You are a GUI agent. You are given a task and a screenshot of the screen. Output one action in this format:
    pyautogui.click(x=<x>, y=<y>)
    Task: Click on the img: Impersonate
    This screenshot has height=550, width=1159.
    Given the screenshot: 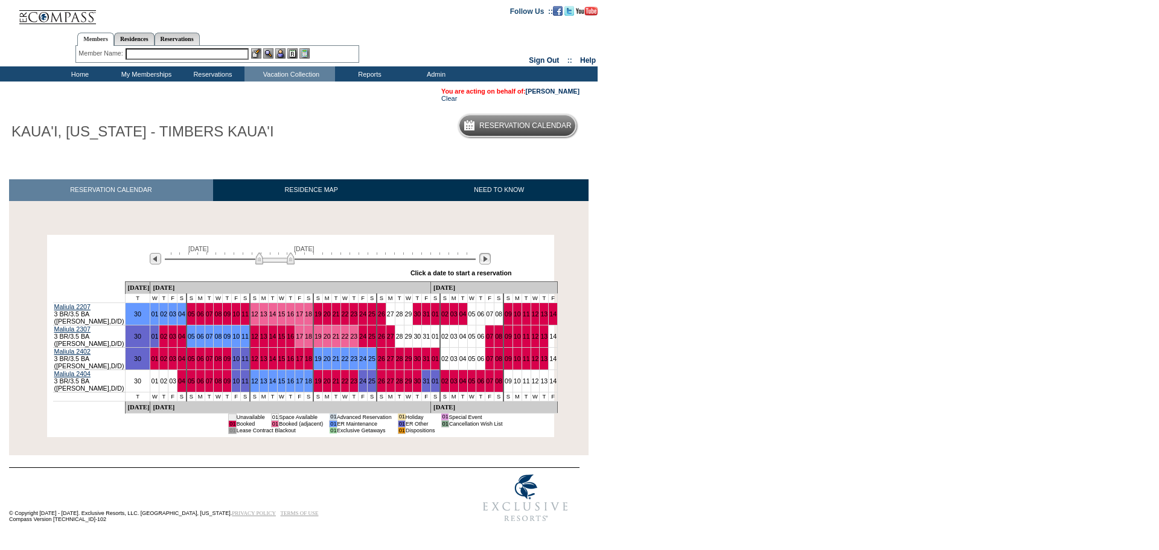 What is the action you would take?
    pyautogui.click(x=280, y=53)
    